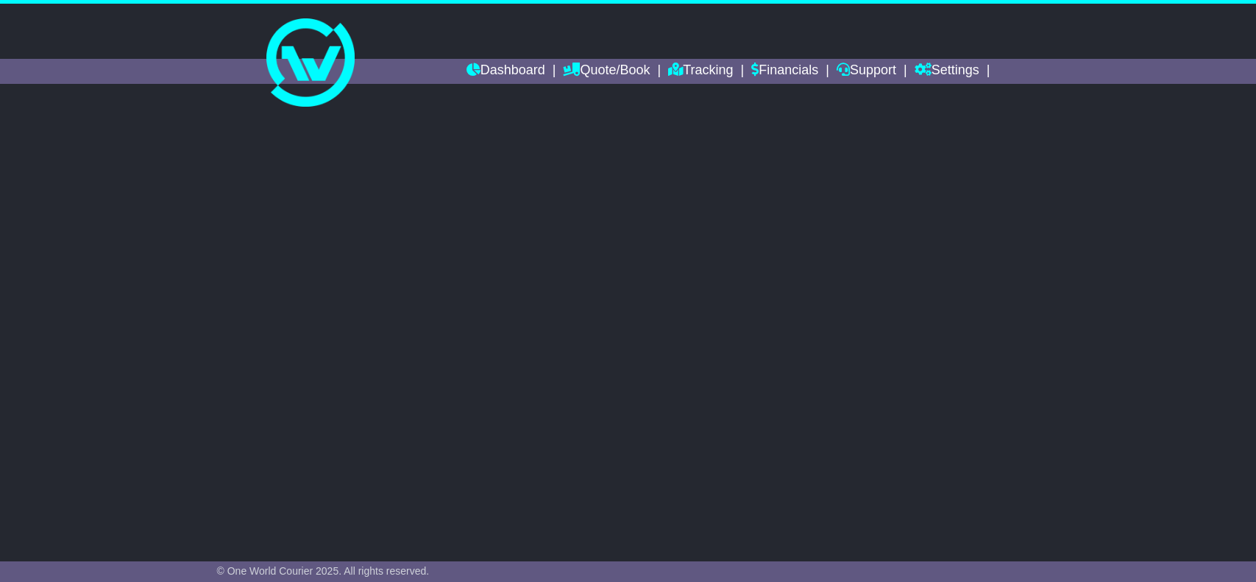 The width and height of the screenshot is (1256, 582). Describe the element at coordinates (323, 571) in the screenshot. I see `span: © One World Courier 2025. All rights reserved.` at that location.